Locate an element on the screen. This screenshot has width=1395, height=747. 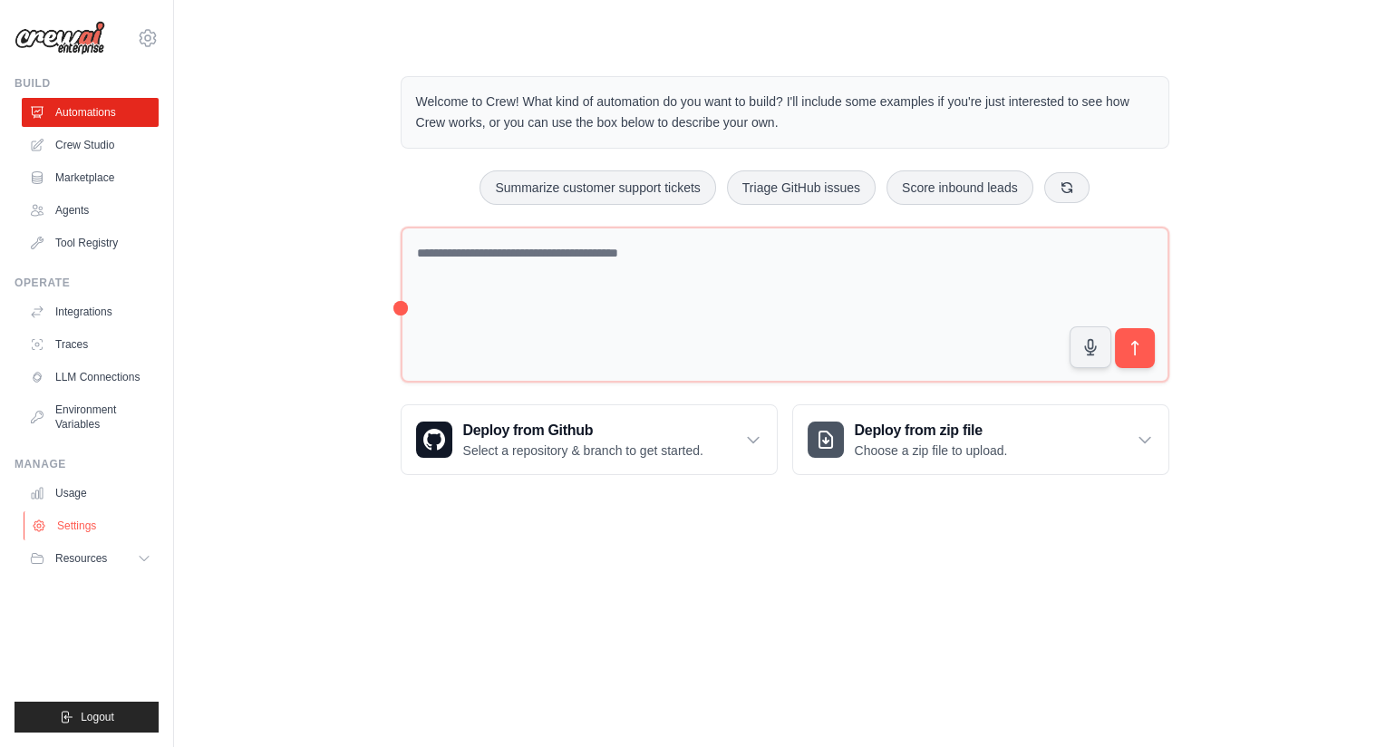
img: Logo is located at coordinates (60, 38).